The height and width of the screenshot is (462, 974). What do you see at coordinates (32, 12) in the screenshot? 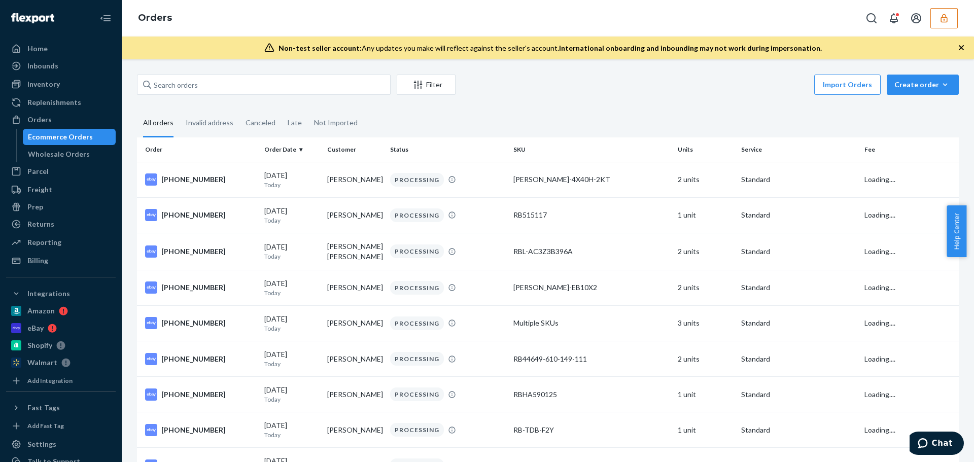
I see `span: Chat` at bounding box center [32, 12].